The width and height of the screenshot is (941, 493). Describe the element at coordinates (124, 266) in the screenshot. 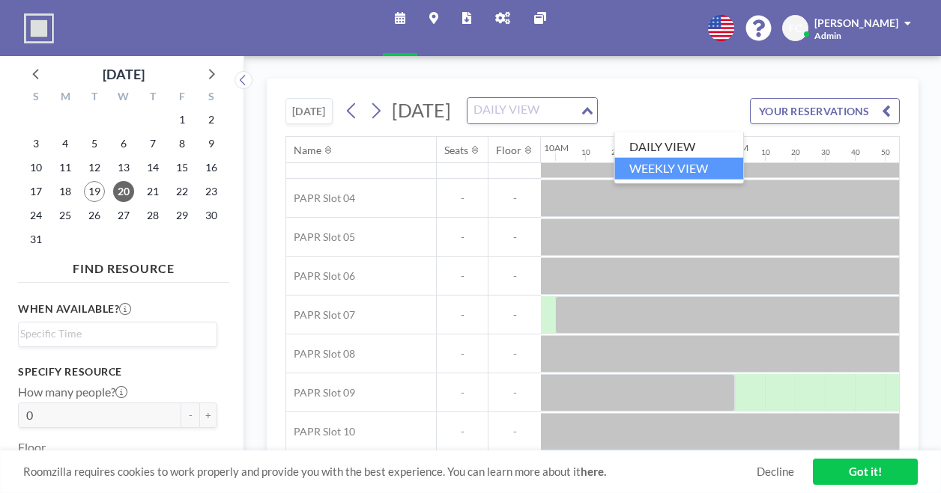

I see `h4: FIND RESOURCE` at that location.